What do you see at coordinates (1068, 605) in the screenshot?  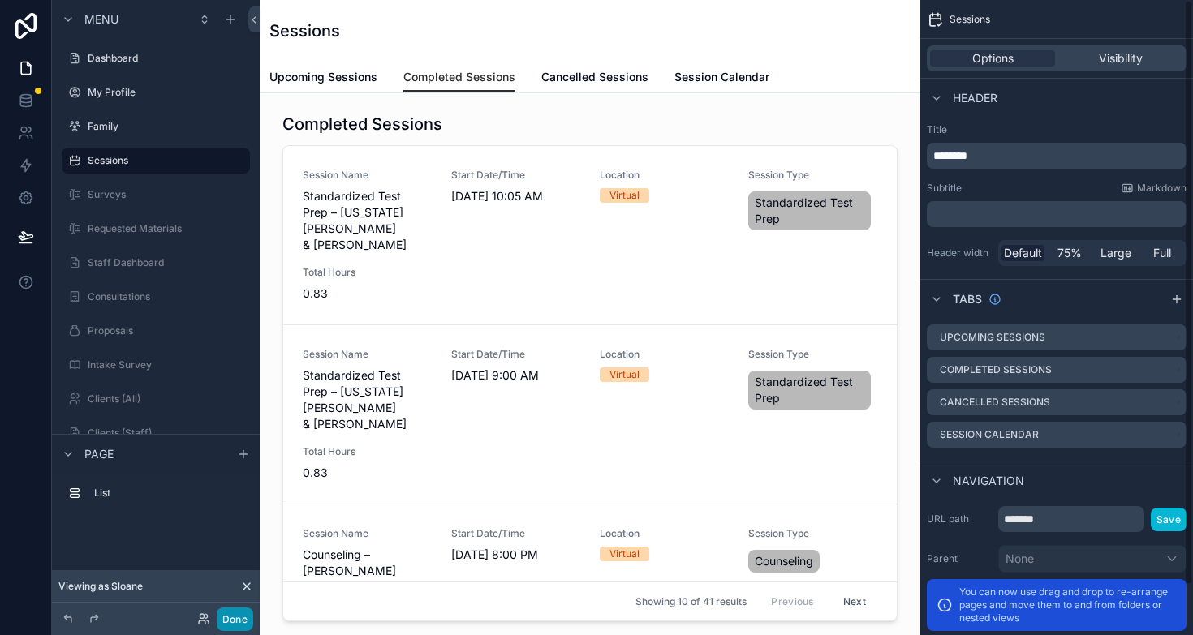 I see `p: You can now use drag and drop to re-arrange pages and move them to and from folders or nested views` at bounding box center [1068, 605].